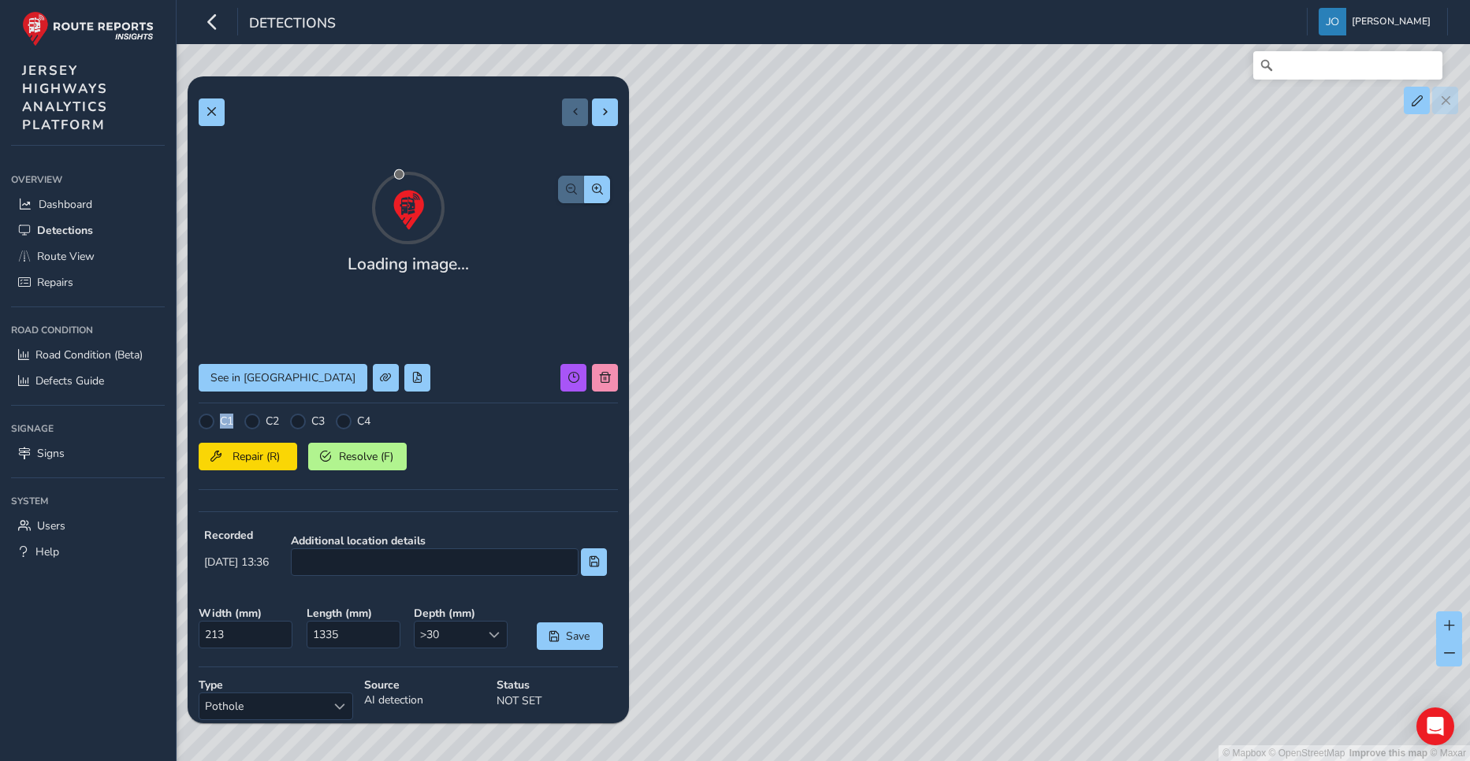 This screenshot has height=761, width=1470. I want to click on button: See in Route View, so click(283, 378).